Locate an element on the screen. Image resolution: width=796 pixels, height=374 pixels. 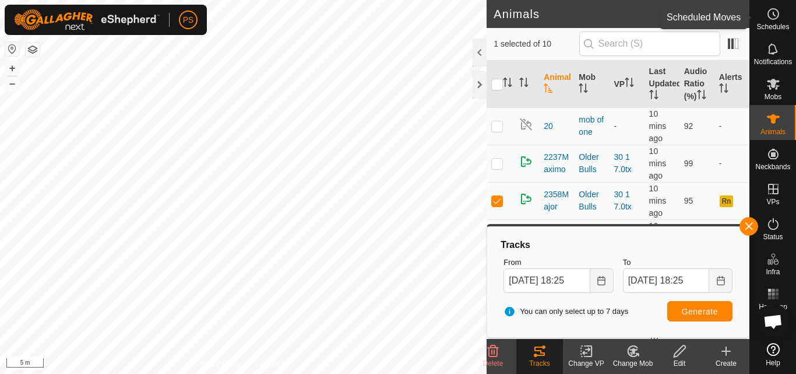
th: VP is located at coordinates (626, 84).